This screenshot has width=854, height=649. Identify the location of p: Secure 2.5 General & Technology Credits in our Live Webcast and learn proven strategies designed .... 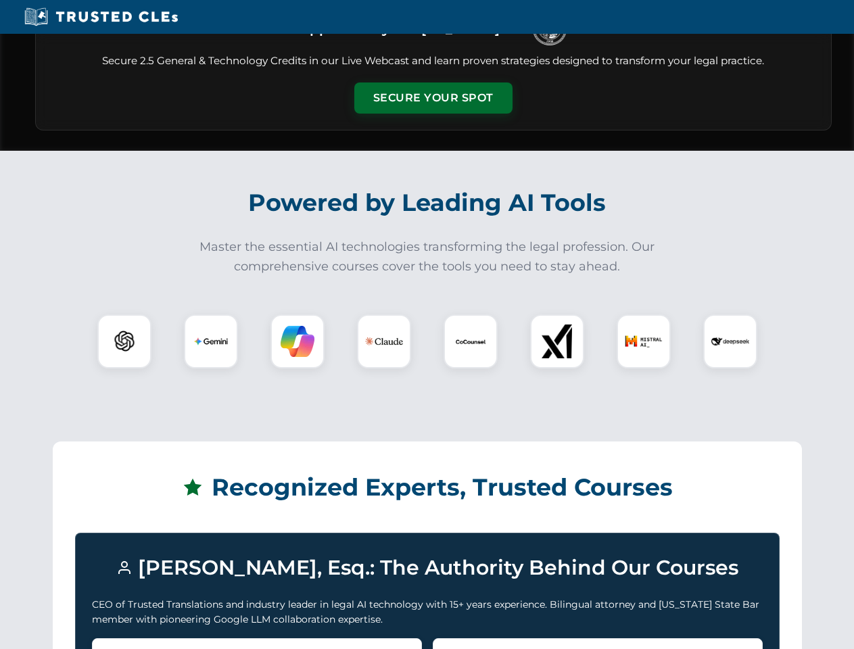
(433, 61).